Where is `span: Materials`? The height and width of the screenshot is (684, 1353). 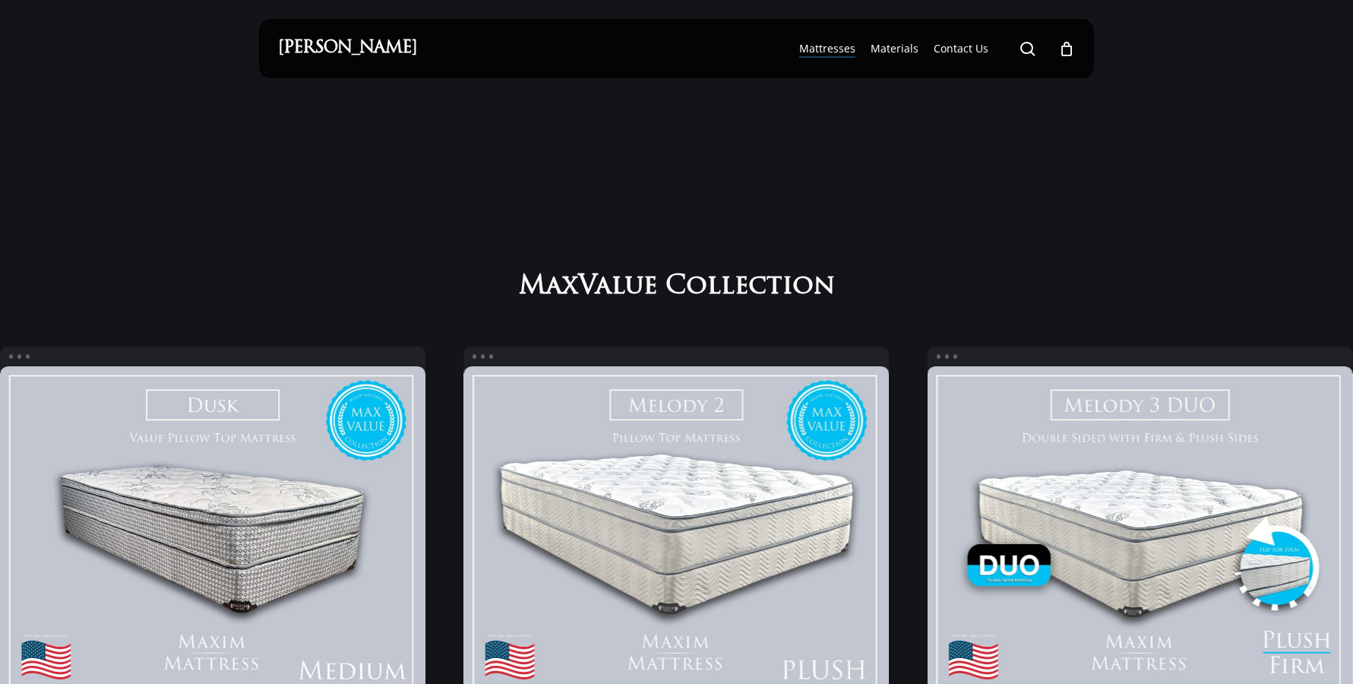 span: Materials is located at coordinates (894, 48).